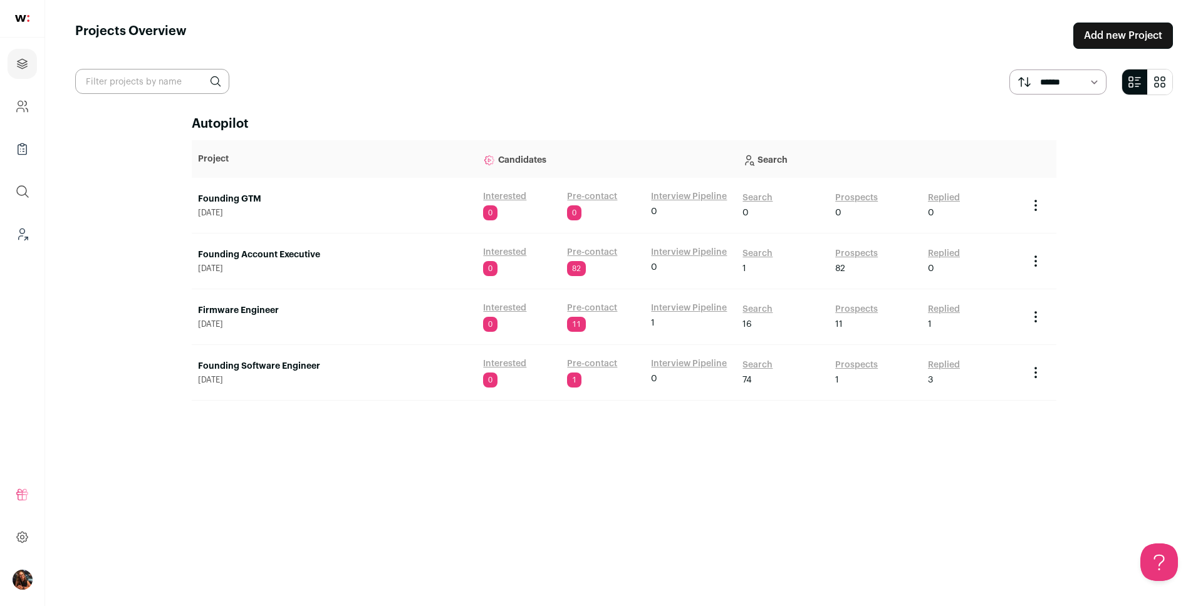 Image resolution: width=1203 pixels, height=606 pixels. Describe the element at coordinates (334, 199) in the screenshot. I see `a: Founding GTM` at that location.